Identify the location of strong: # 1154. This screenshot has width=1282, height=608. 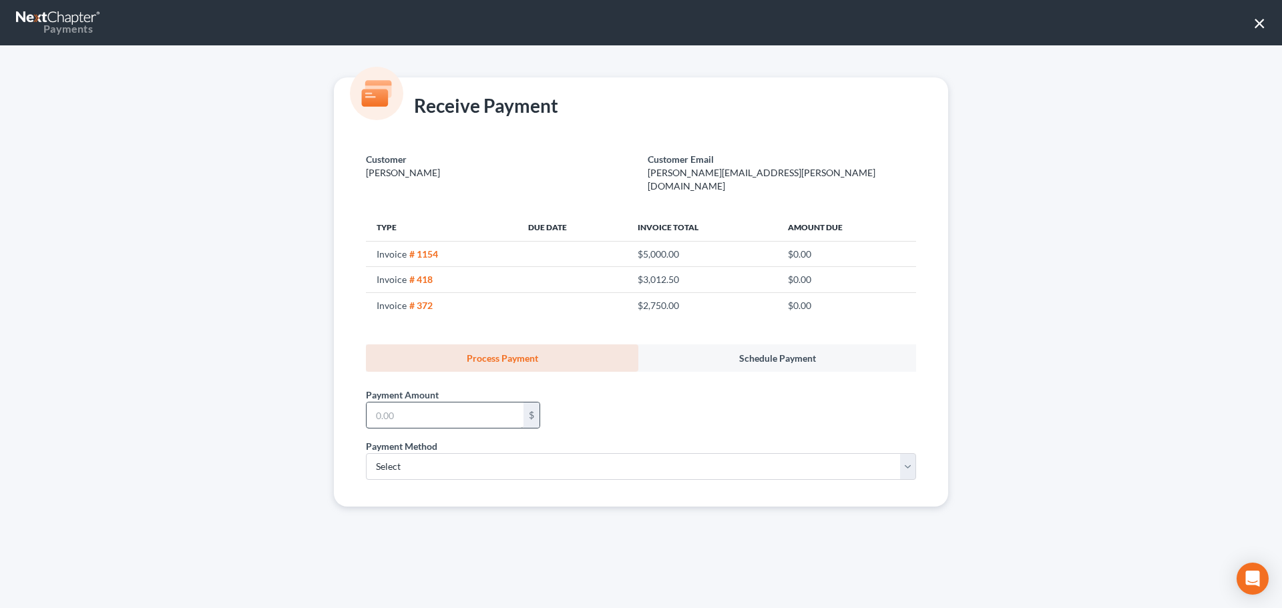
(423, 254).